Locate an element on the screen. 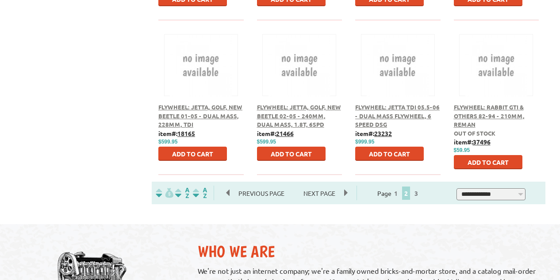  u: 21466 is located at coordinates (285, 133).